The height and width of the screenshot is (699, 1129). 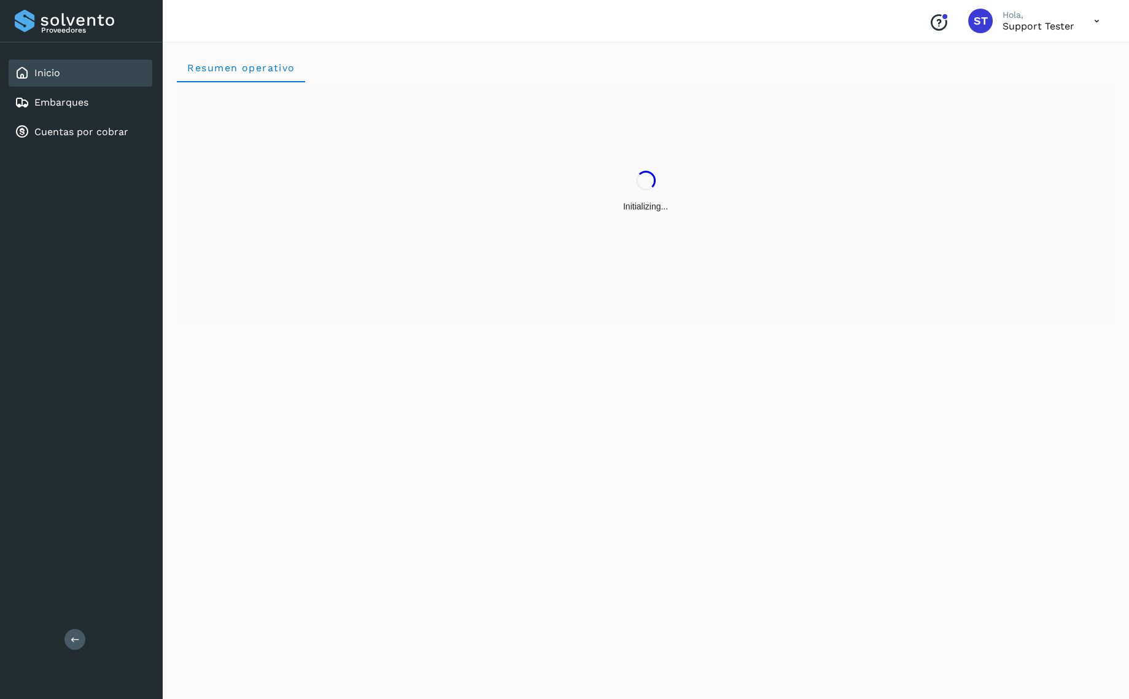 I want to click on p: Proveedores, so click(x=94, y=30).